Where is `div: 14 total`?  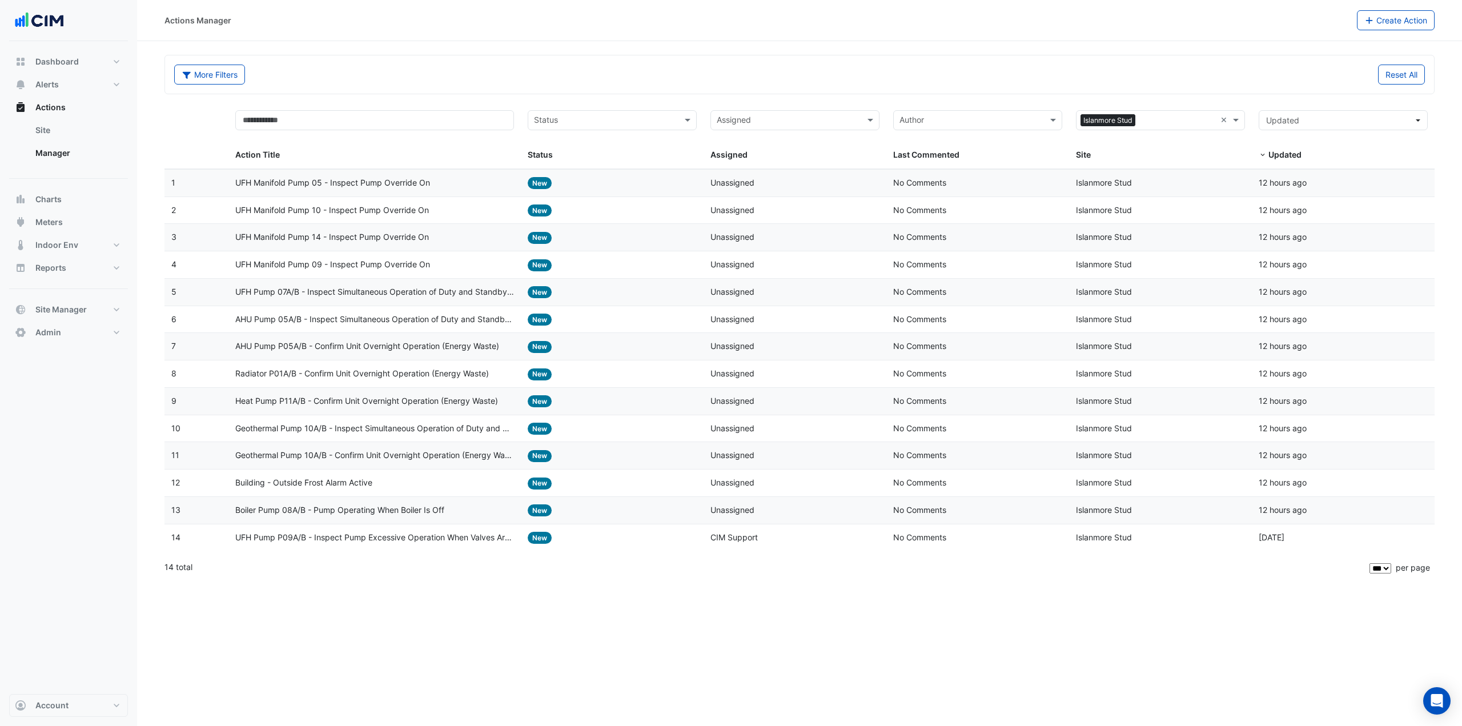 div: 14 total is located at coordinates (766, 567).